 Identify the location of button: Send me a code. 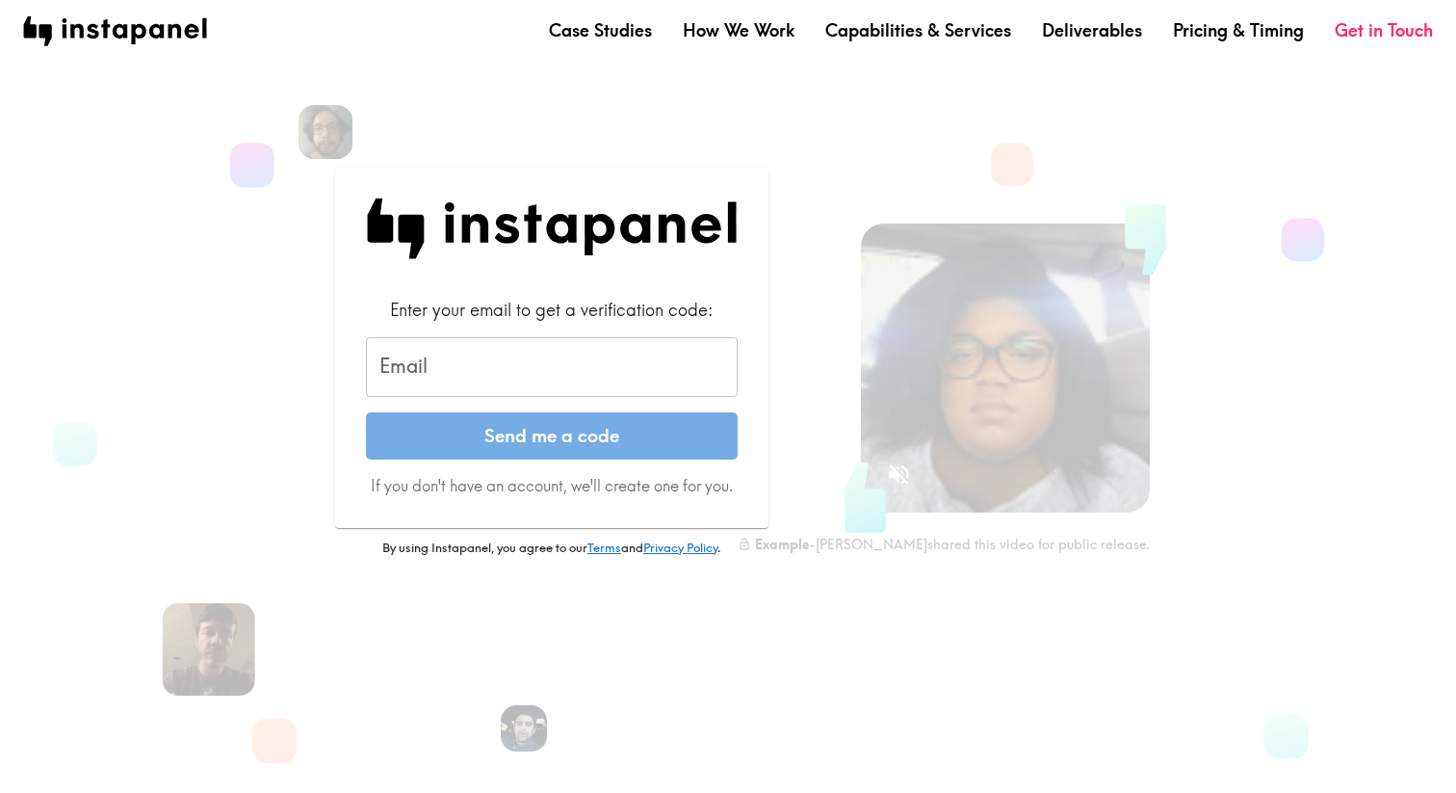
(552, 436).